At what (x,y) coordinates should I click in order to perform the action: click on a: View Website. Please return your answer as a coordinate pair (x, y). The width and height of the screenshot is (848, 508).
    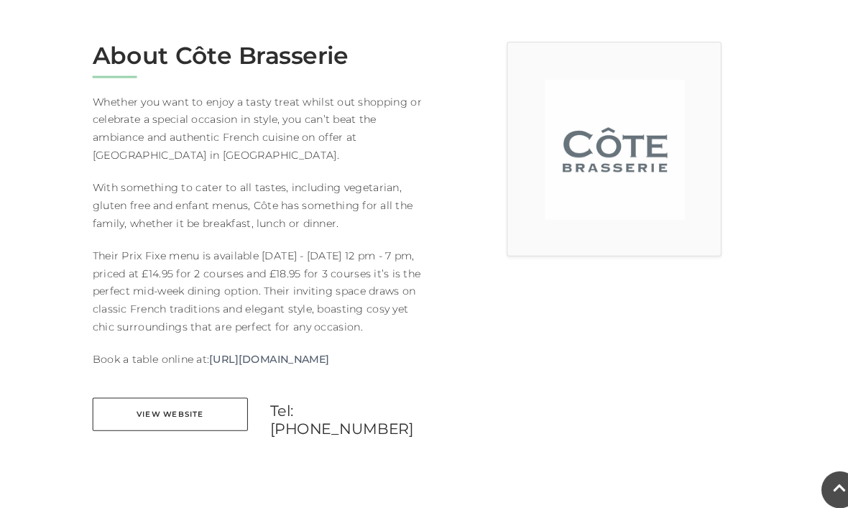
    Looking at the image, I should click on (165, 402).